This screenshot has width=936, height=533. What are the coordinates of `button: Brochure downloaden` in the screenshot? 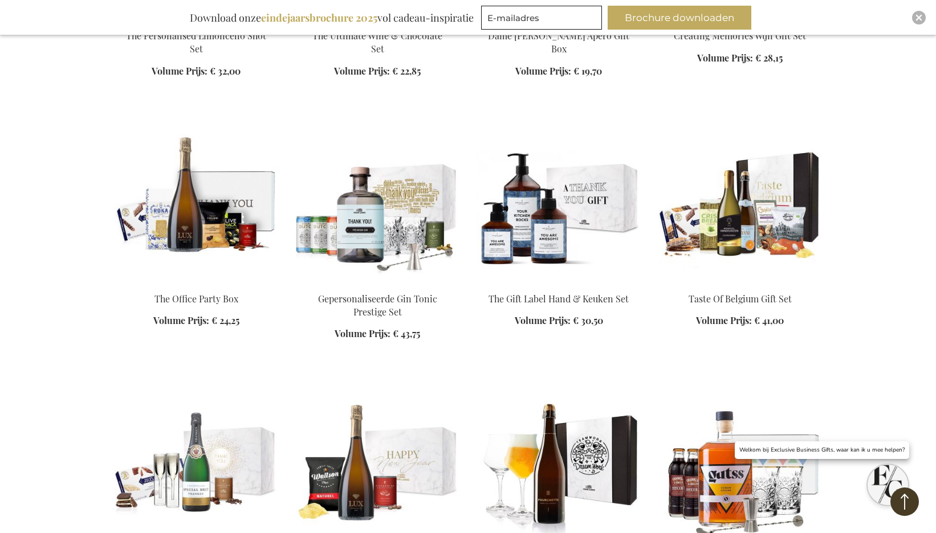 It's located at (679, 18).